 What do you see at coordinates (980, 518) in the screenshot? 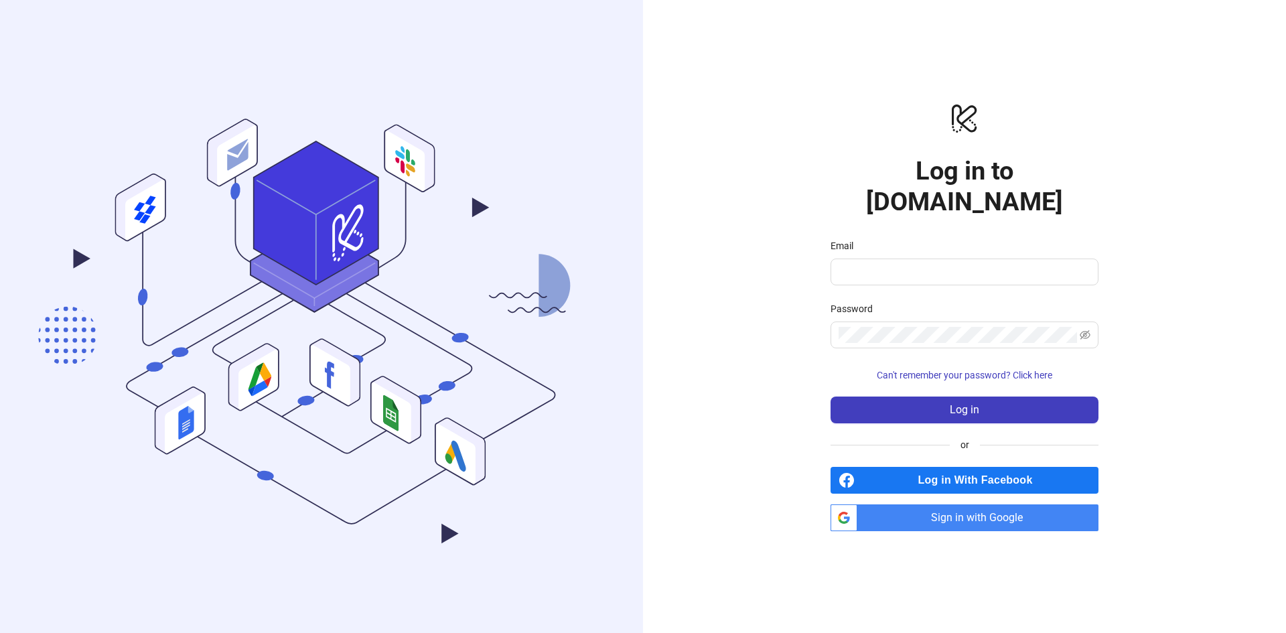
I see `span: Sign in with Google` at bounding box center [980, 518].